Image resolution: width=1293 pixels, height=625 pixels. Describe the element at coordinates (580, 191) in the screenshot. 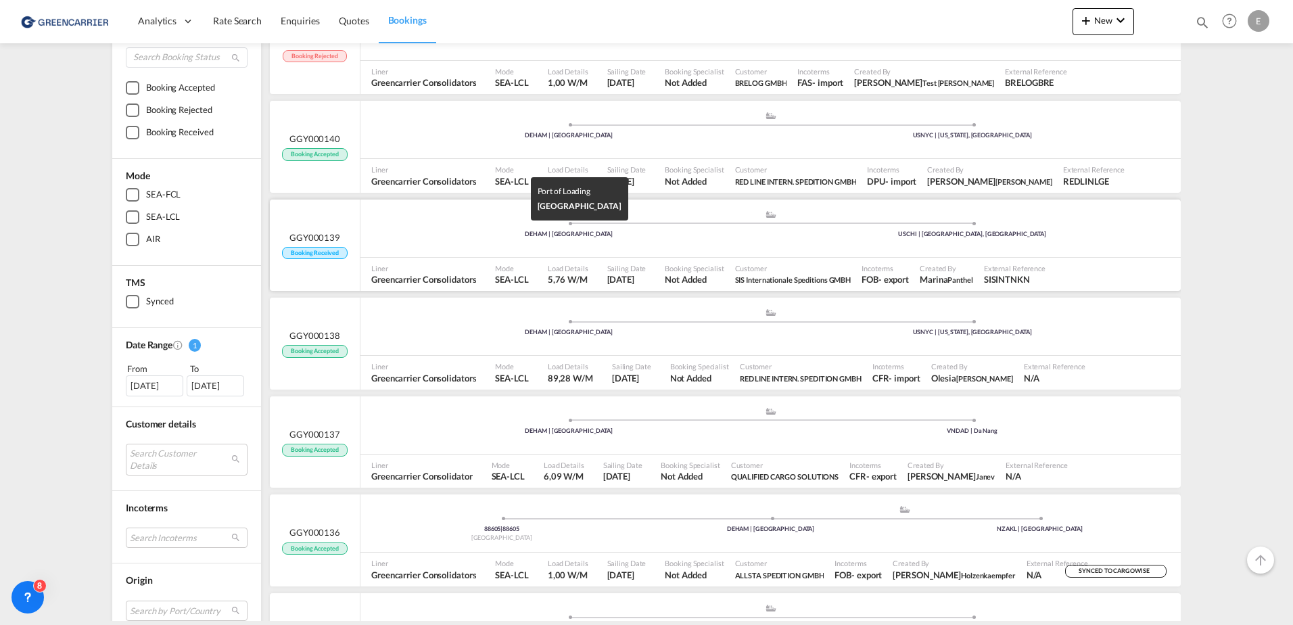

I see `div: Port of Loading` at that location.